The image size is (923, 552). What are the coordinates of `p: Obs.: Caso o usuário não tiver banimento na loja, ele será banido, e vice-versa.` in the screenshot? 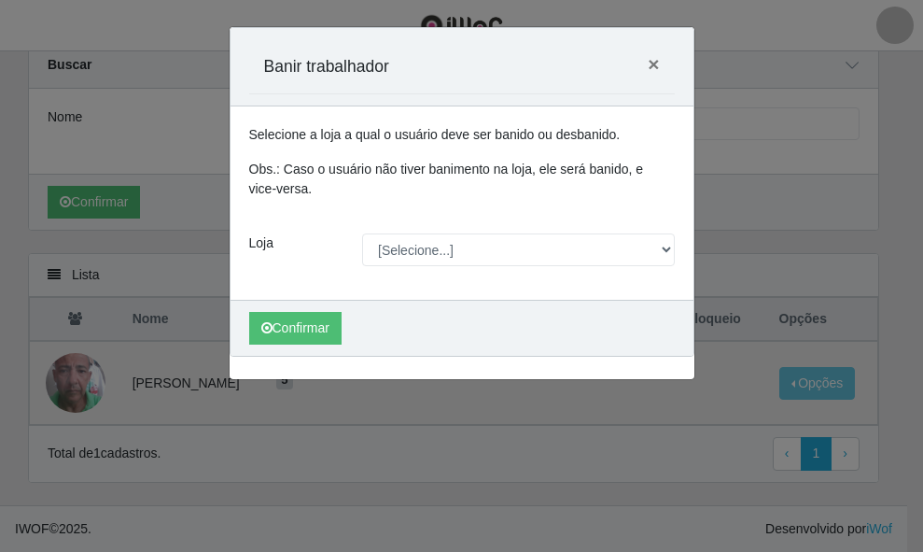 It's located at (462, 179).